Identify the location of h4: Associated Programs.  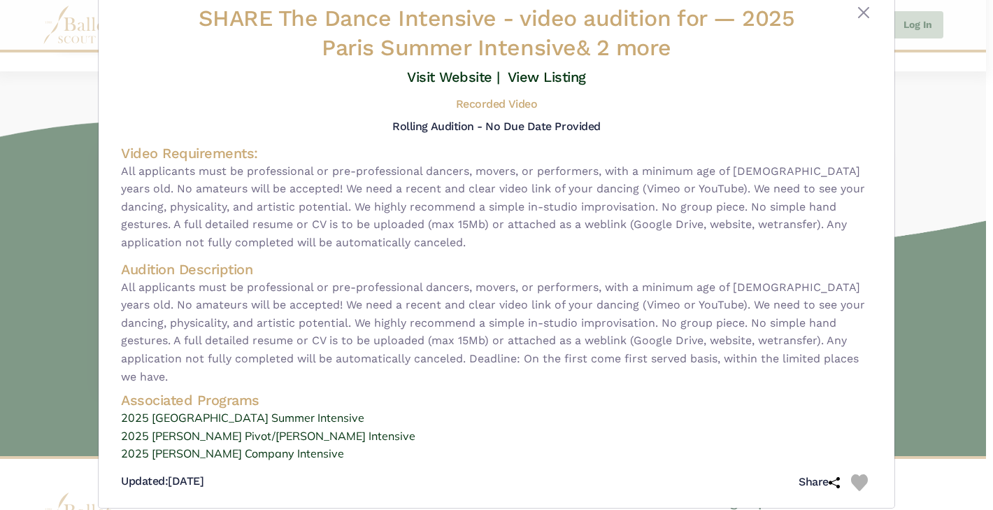
(496, 400).